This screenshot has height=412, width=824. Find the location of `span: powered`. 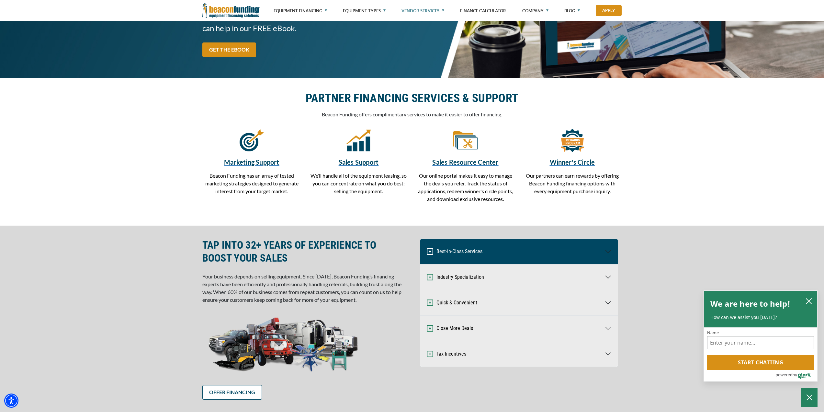

span: powered is located at coordinates (784, 374).